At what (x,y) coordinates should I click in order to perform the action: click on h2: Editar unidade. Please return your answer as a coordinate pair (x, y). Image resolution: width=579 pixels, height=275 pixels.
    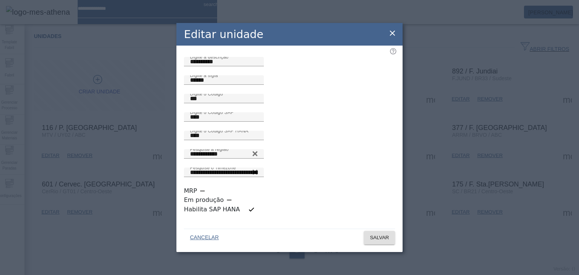
    Looking at the image, I should click on (223, 34).